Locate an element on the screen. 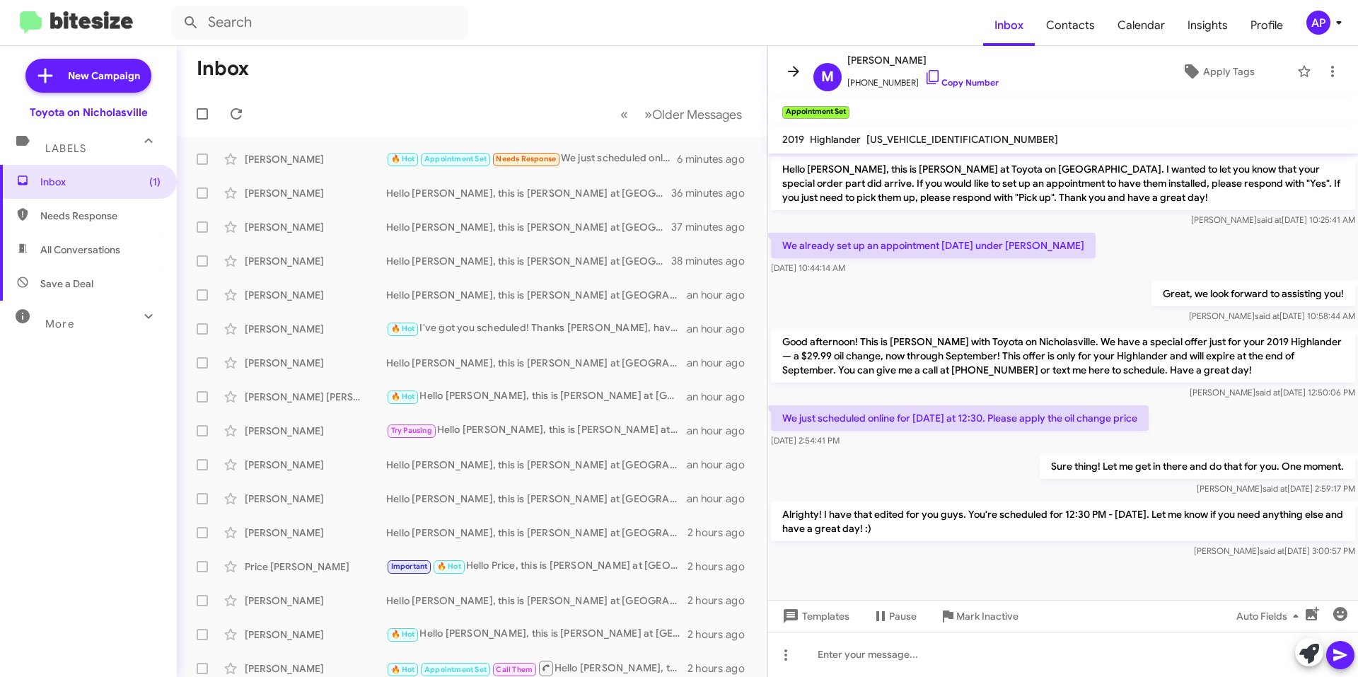 This screenshot has width=1358, height=677. span: Apply Tags is located at coordinates (1229, 71).